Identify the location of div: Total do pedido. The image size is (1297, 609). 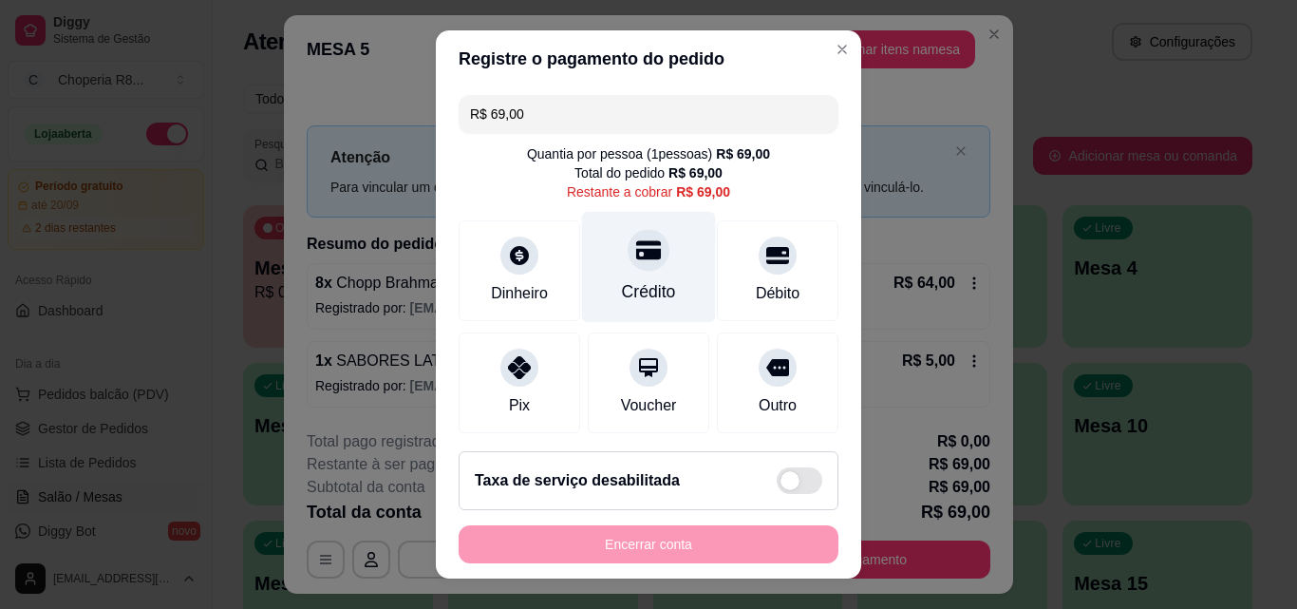
(649, 173).